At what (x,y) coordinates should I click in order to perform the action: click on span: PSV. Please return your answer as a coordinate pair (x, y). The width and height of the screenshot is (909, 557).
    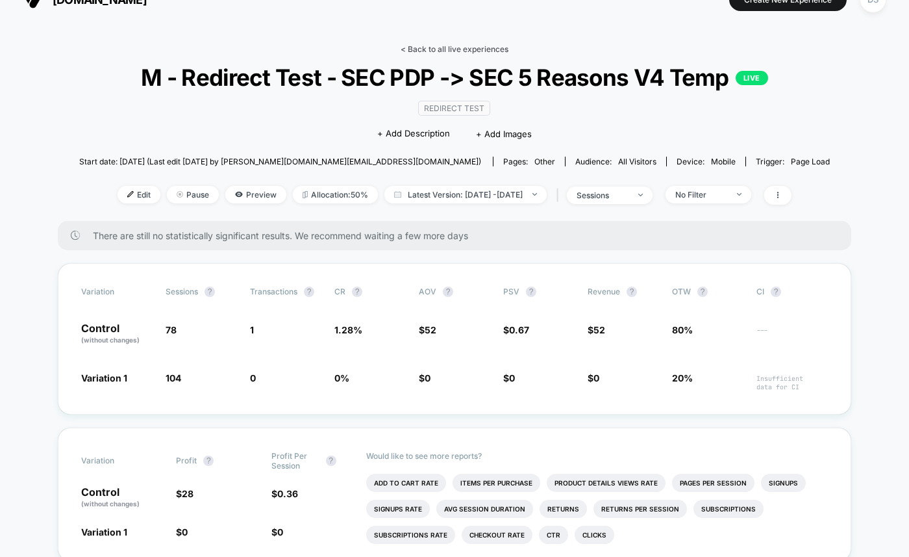
    Looking at the image, I should click on (511, 291).